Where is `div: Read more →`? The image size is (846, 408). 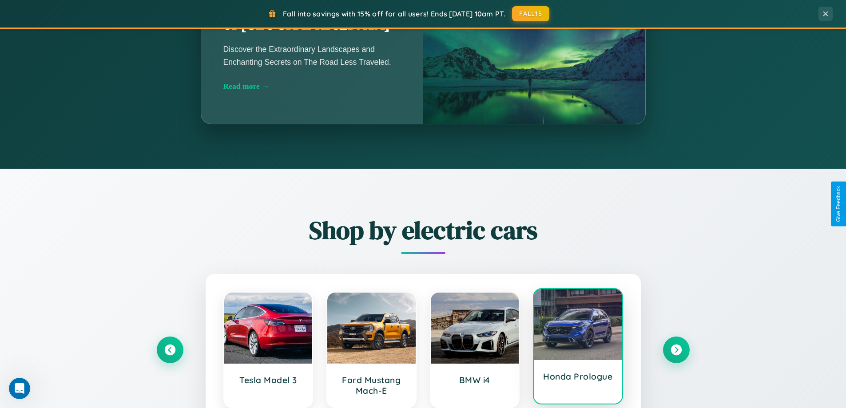 div: Read more → is located at coordinates (312, 86).